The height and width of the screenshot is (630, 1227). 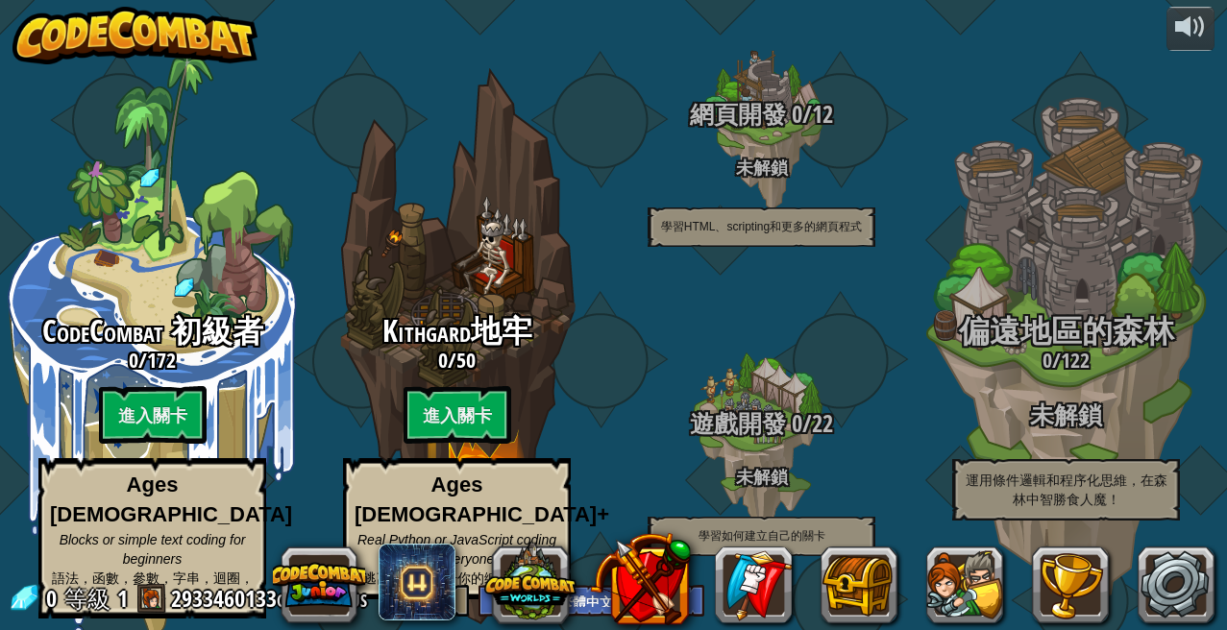 What do you see at coordinates (761, 441) in the screenshot?
I see `div: Complete previous world to unlock` at bounding box center [761, 441].